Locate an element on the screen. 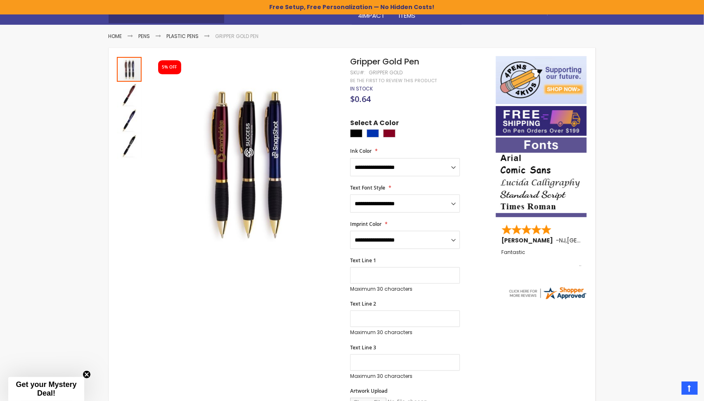 This screenshot has height=401, width=704. div: Burgundy is located at coordinates (389, 133).